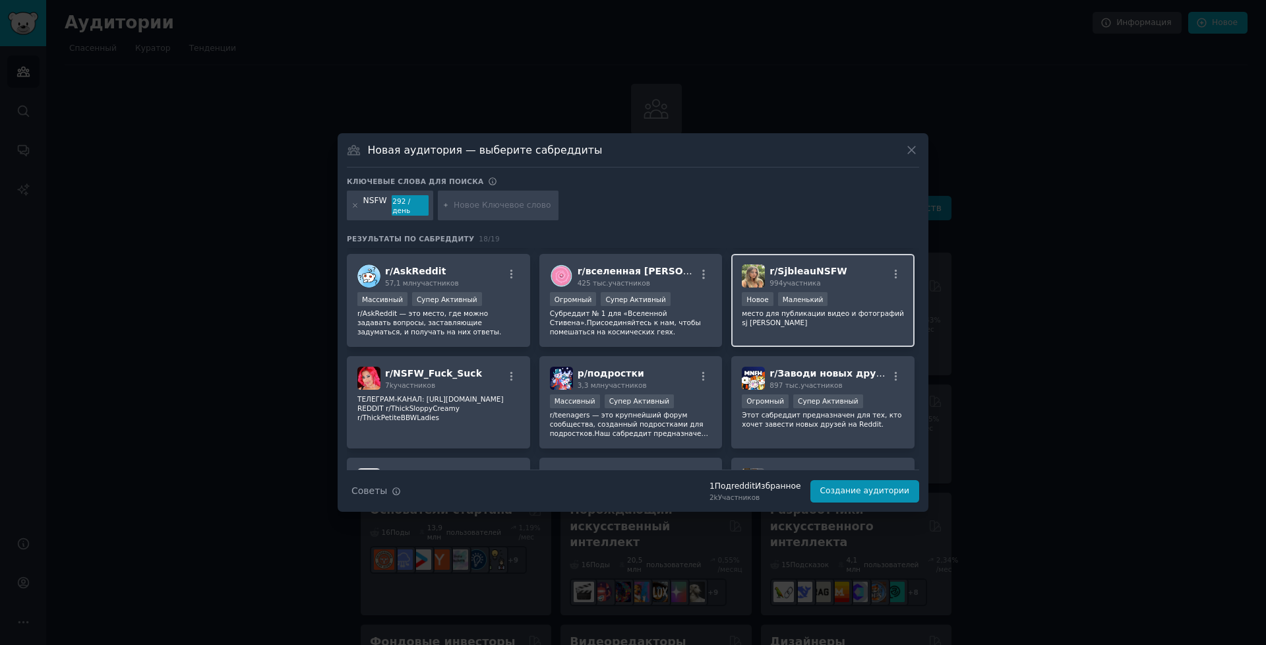  Describe the element at coordinates (852, 373) in the screenshot. I see `ya-tr-span: Заводи новых друзей здесь` at that location.